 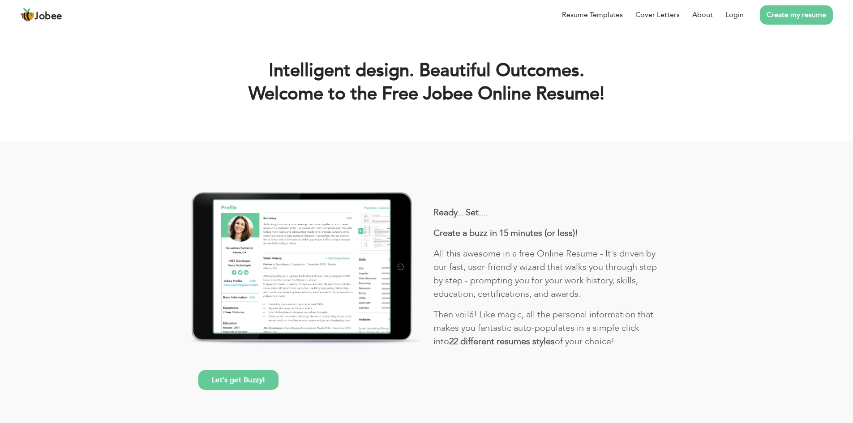 What do you see at coordinates (48, 17) in the screenshot?
I see `span: Jobee` at bounding box center [48, 17].